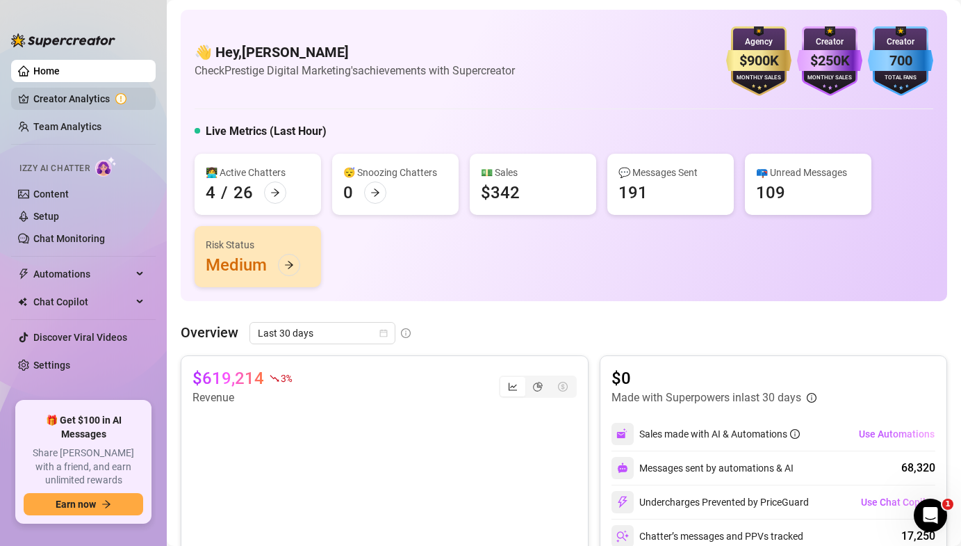 The height and width of the screenshot is (546, 961). What do you see at coordinates (348, 193) in the screenshot?
I see `div: 0` at bounding box center [348, 193].